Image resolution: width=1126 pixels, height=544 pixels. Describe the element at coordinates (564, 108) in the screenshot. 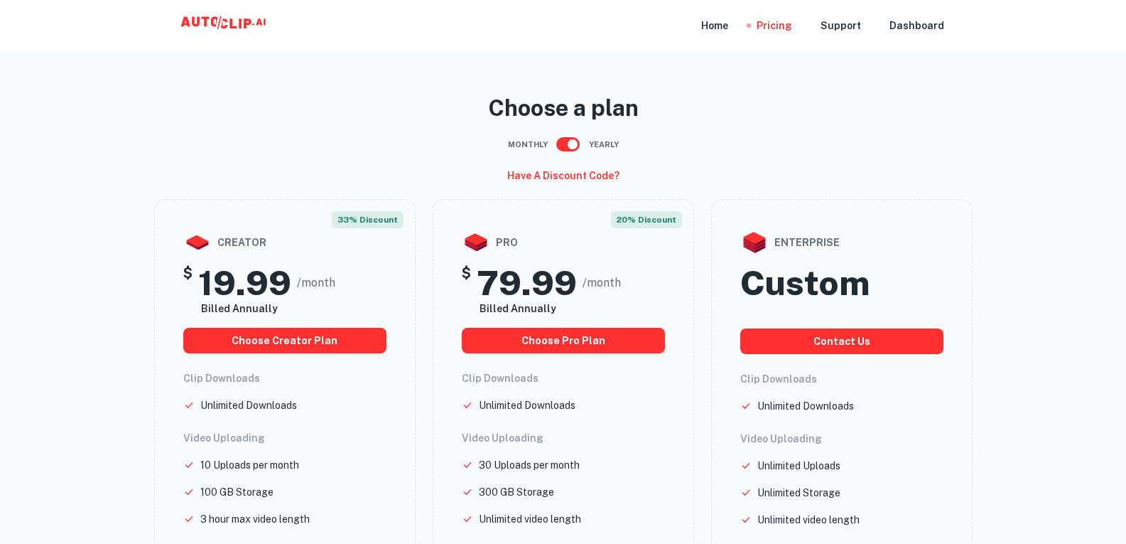

I see `p: Choose a plan` at that location.